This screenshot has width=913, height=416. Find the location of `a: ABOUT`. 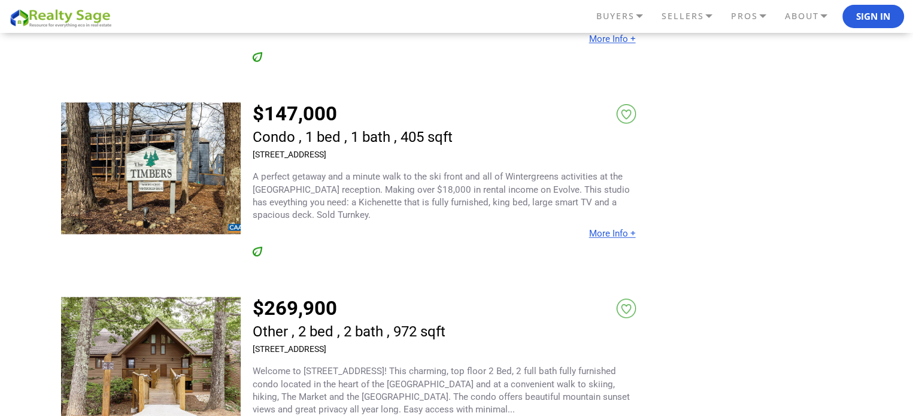

a: ABOUT is located at coordinates (812, 16).